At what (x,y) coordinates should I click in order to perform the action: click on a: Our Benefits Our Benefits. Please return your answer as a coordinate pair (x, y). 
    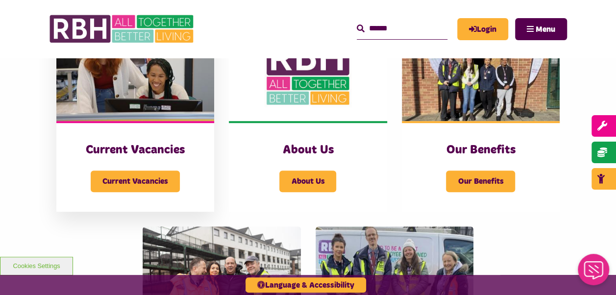
    Looking at the image, I should click on (480, 117).